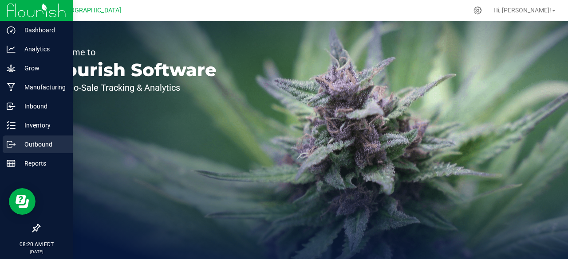 Image resolution: width=568 pixels, height=259 pixels. Describe the element at coordinates (36, 245) in the screenshot. I see `p: 08:20 AM EDT` at that location.